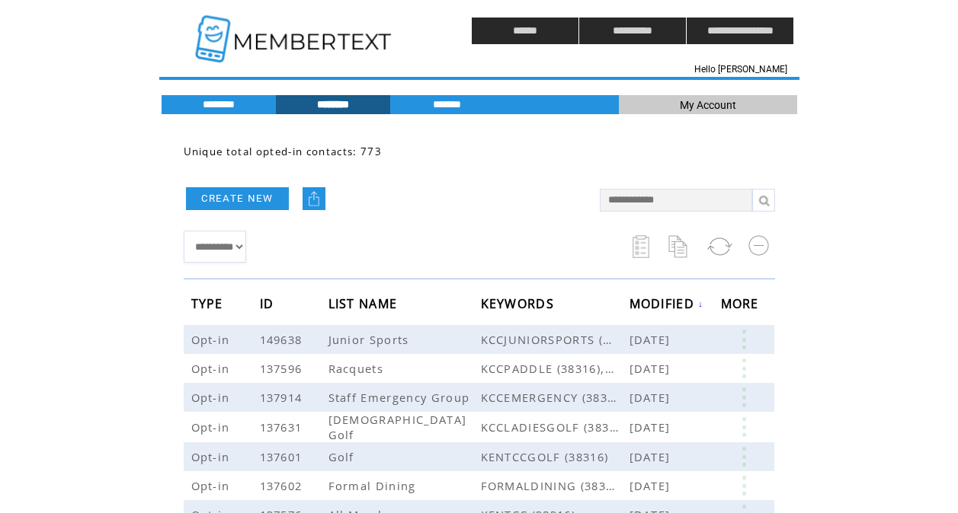 Image resolution: width=958 pixels, height=513 pixels. I want to click on span: 137596, so click(283, 369).